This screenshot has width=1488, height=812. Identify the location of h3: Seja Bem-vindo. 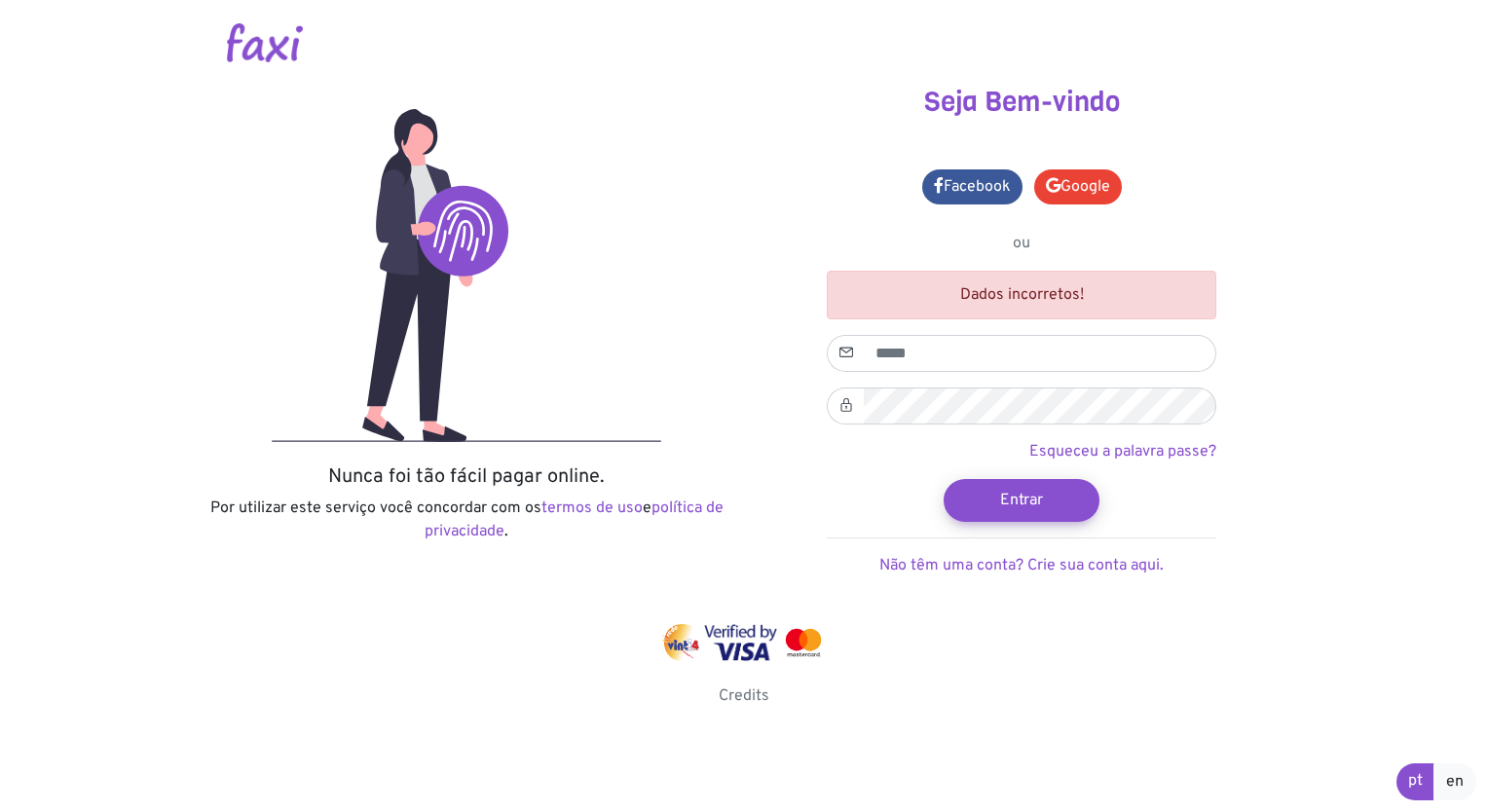
(1021, 103).